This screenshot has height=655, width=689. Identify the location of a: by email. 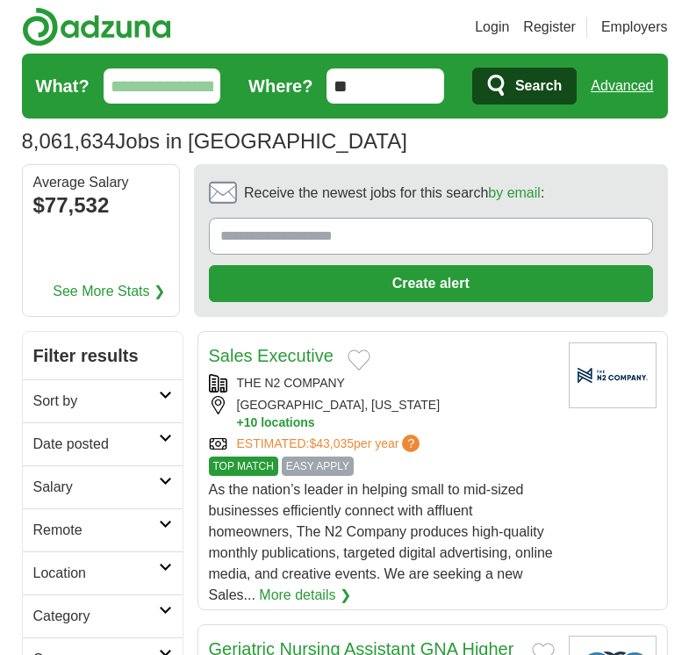
(515, 192).